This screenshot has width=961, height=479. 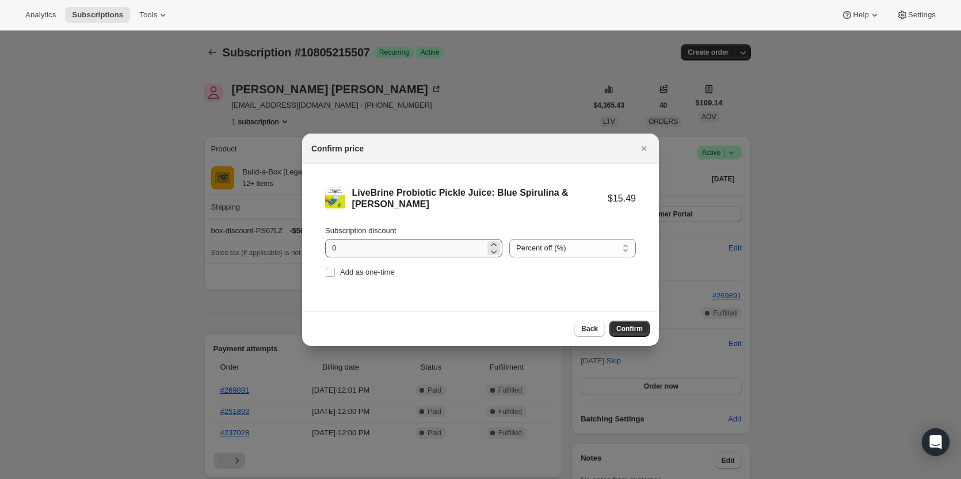 What do you see at coordinates (922, 15) in the screenshot?
I see `span: Settings` at bounding box center [922, 15].